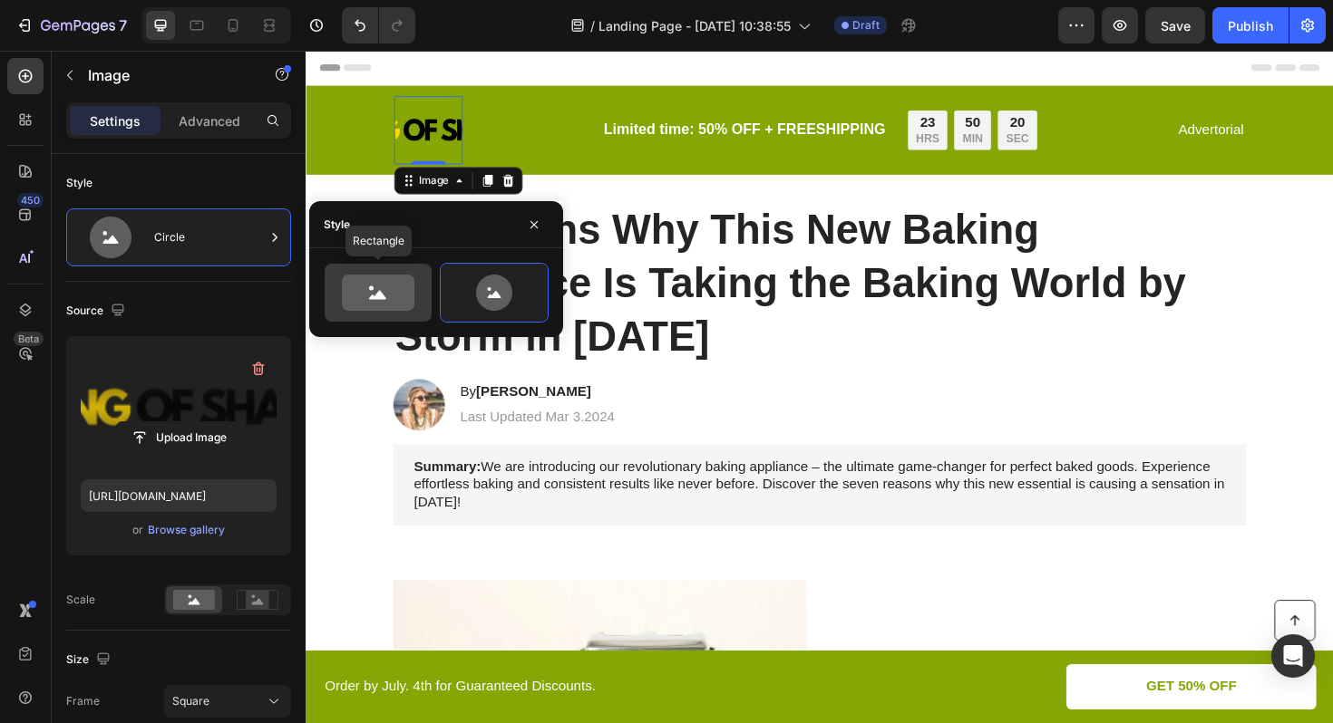  What do you see at coordinates (1175, 25) in the screenshot?
I see `span: Save` at bounding box center [1175, 25].